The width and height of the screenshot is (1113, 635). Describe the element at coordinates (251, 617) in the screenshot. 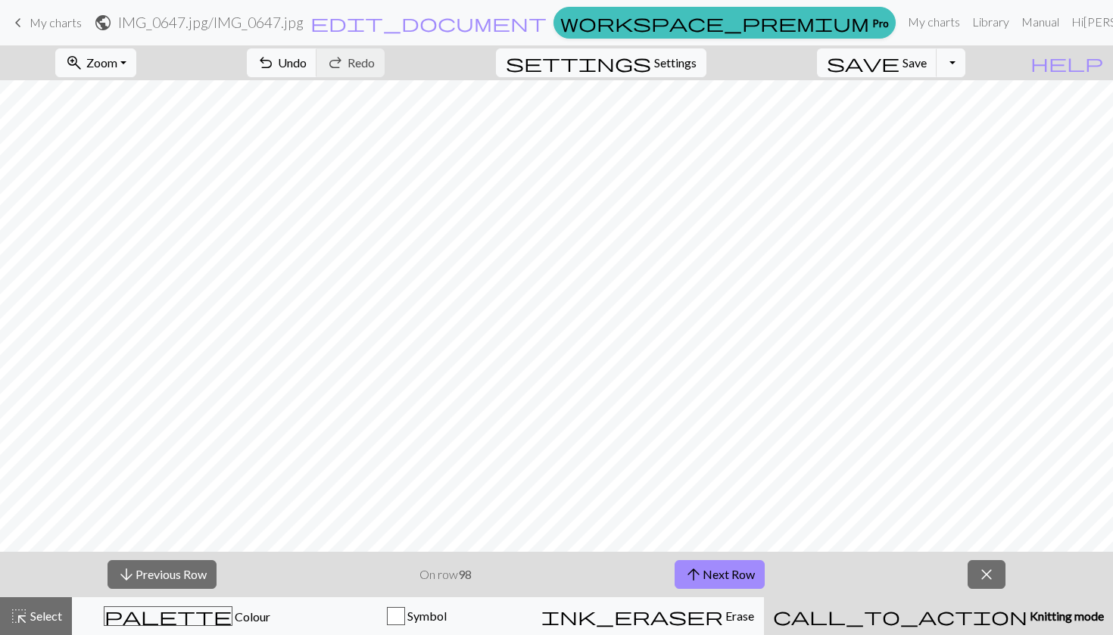

I see `span: Colour` at that location.